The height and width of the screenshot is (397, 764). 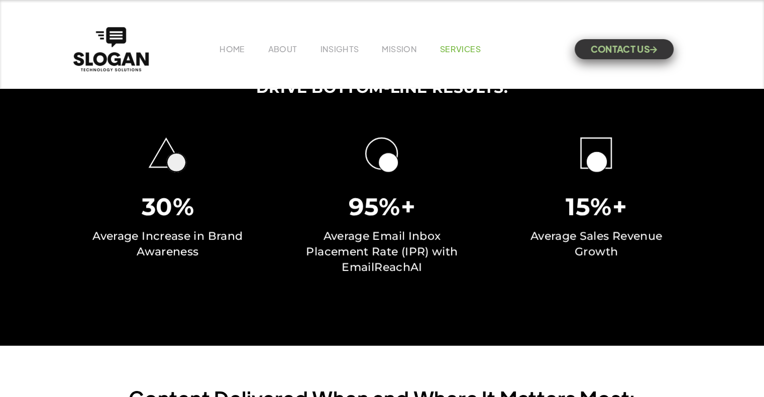 I want to click on a: HOME, so click(x=232, y=49).